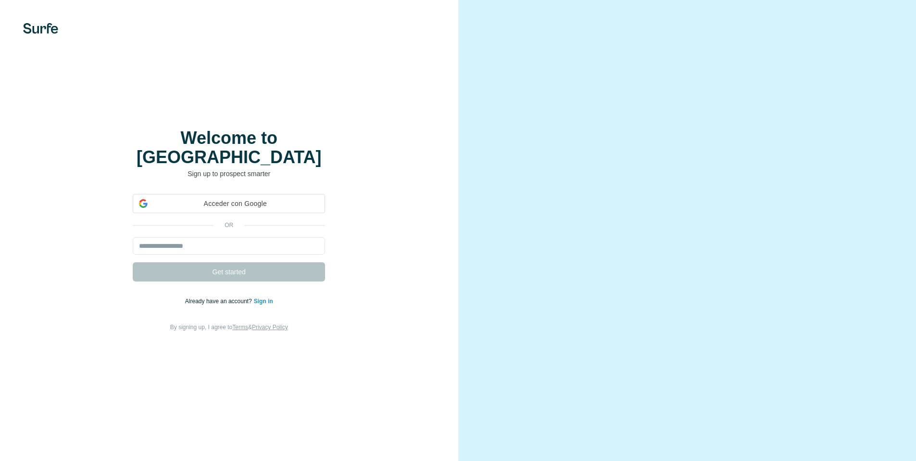 The height and width of the screenshot is (461, 916). Describe the element at coordinates (219, 301) in the screenshot. I see `span: Already have an account?` at that location.